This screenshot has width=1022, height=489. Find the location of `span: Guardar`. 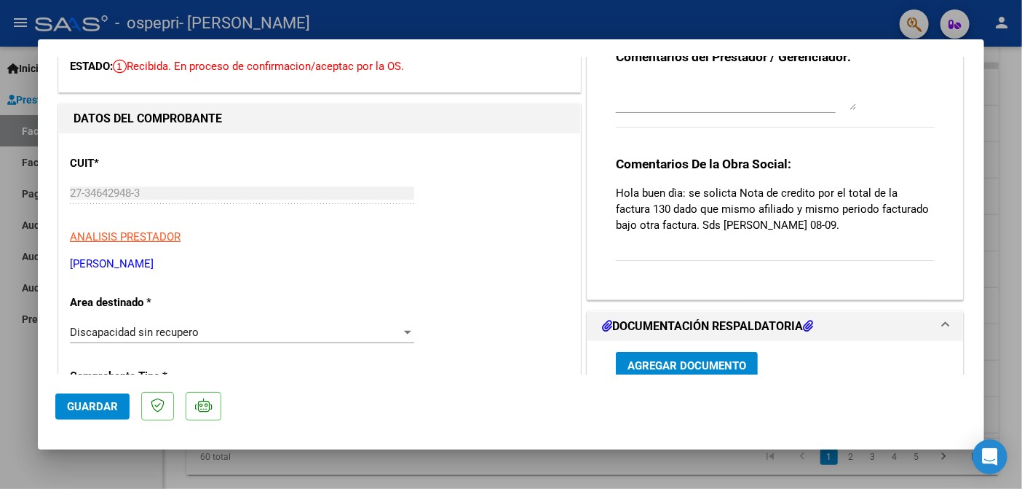

span: Guardar is located at coordinates (92, 406).